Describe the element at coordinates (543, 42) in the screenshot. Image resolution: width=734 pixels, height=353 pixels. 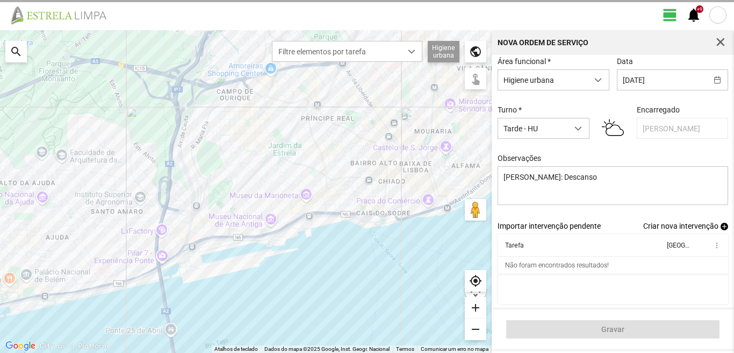
I see `div: Nova Ordem de Serviço` at that location.